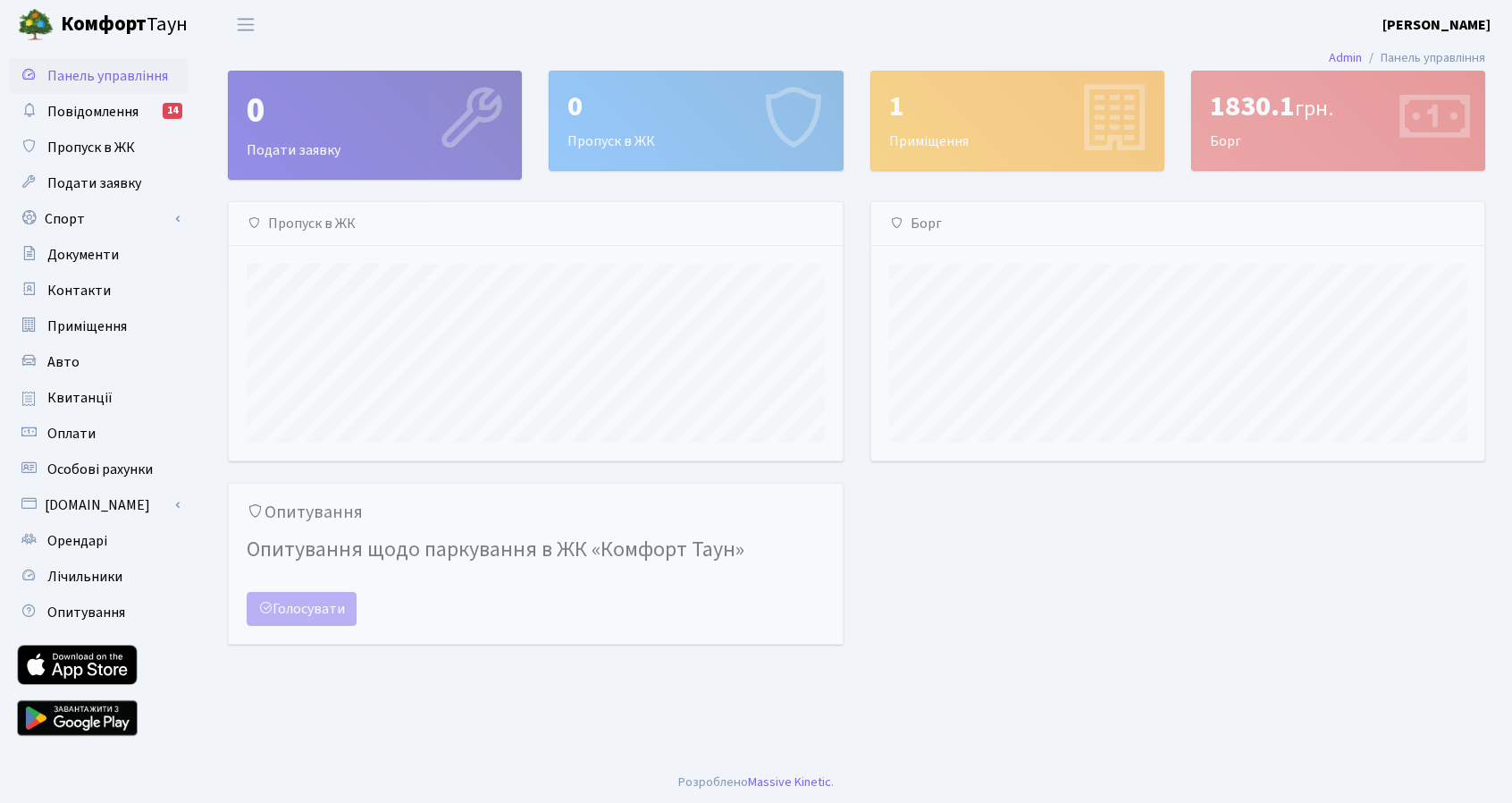 The height and width of the screenshot is (803, 1512). I want to click on a: Спорт, so click(98, 219).